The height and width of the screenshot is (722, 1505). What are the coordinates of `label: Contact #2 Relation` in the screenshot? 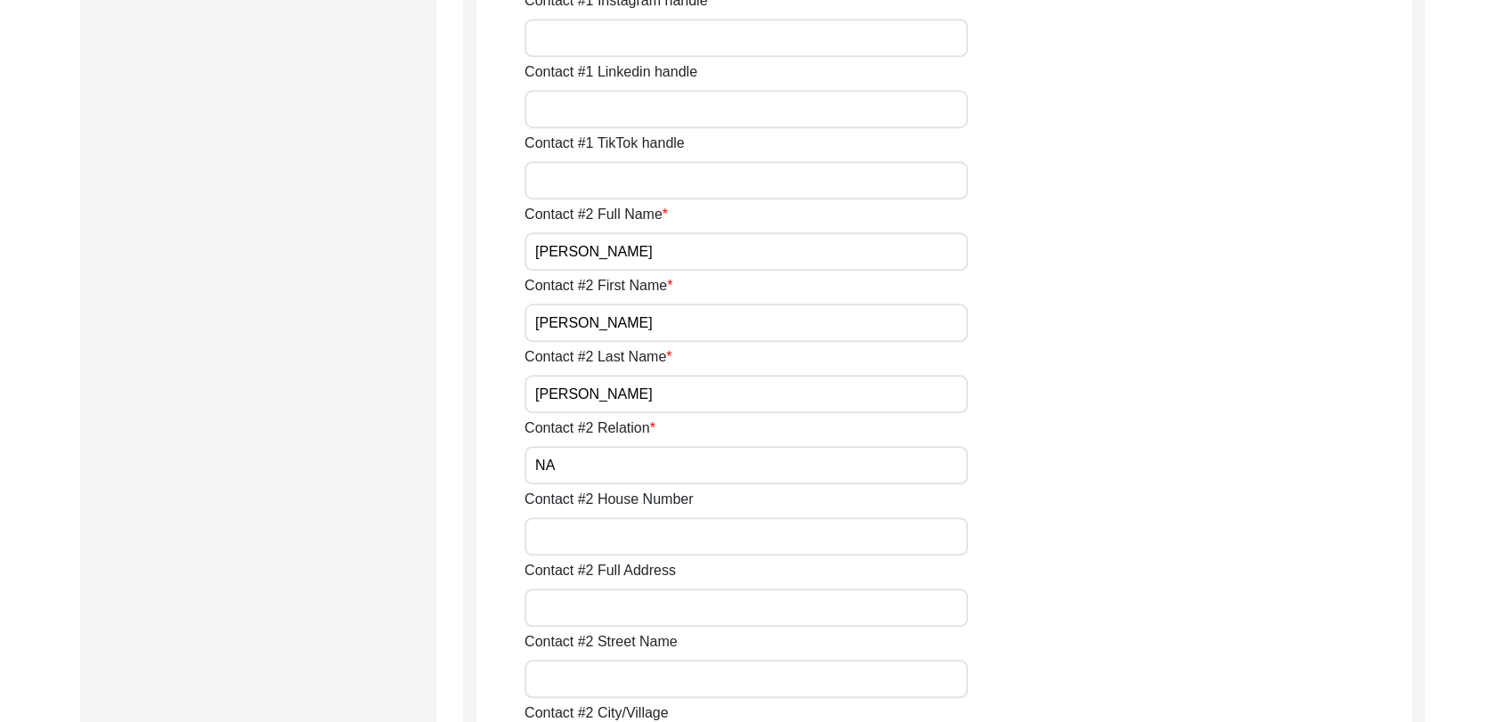 It's located at (589, 428).